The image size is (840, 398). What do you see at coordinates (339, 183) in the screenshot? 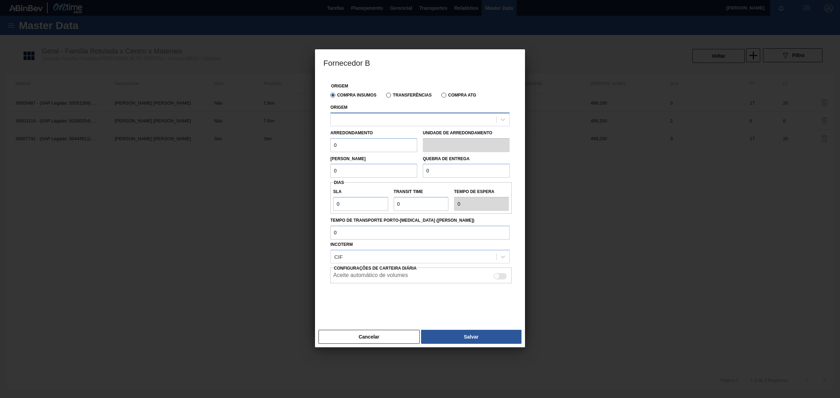
I see `span: Dias` at bounding box center [339, 183].